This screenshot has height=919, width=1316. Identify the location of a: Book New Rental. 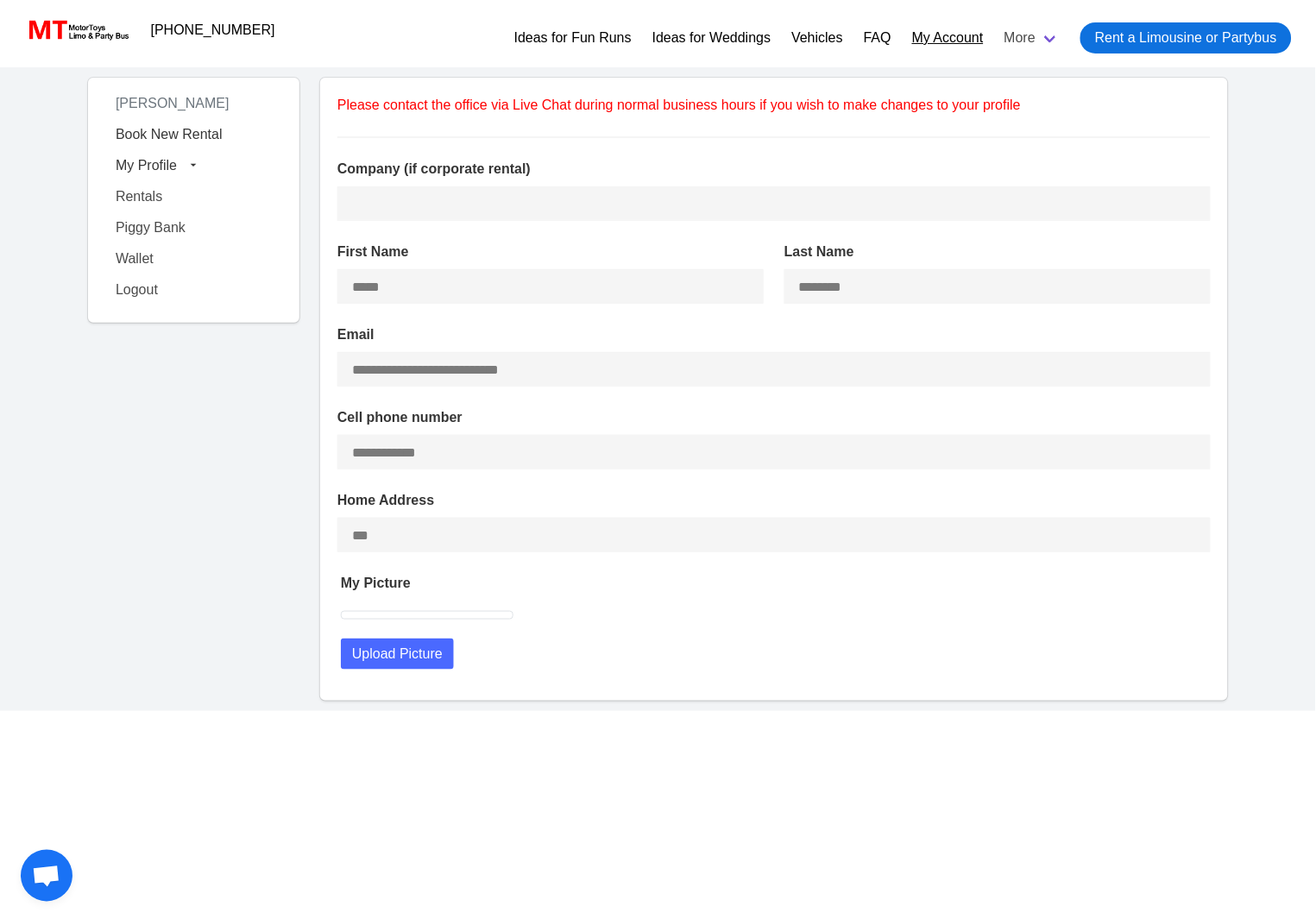
(193, 134).